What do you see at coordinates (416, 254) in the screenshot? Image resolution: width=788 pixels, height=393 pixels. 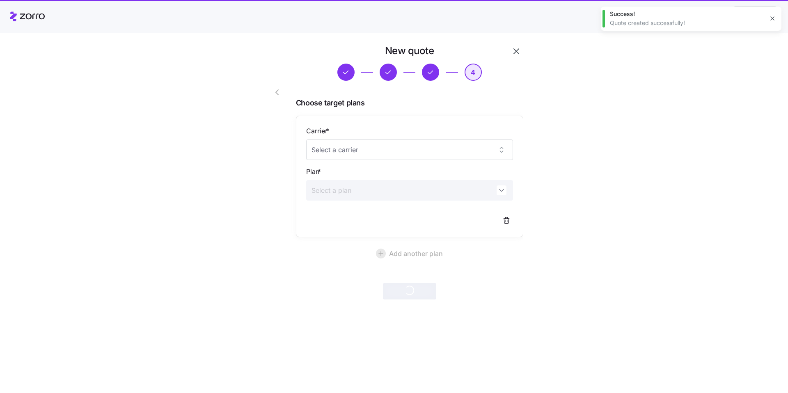 I see `span: Add another plan` at bounding box center [416, 254].